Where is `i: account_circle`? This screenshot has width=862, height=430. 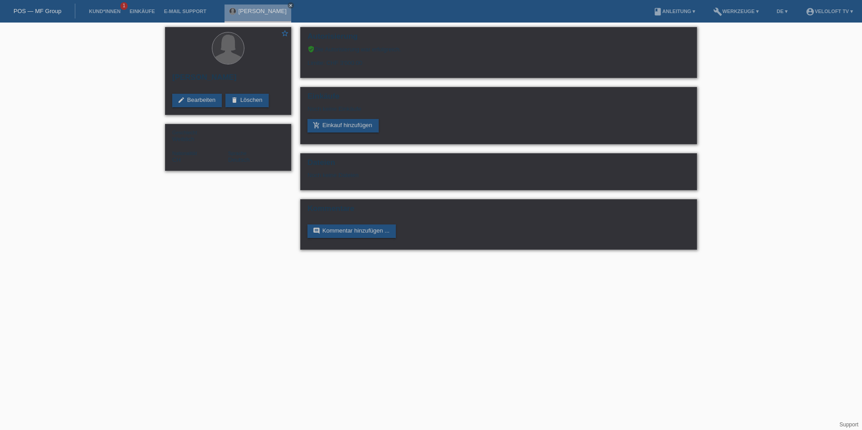
i: account_circle is located at coordinates (810, 12).